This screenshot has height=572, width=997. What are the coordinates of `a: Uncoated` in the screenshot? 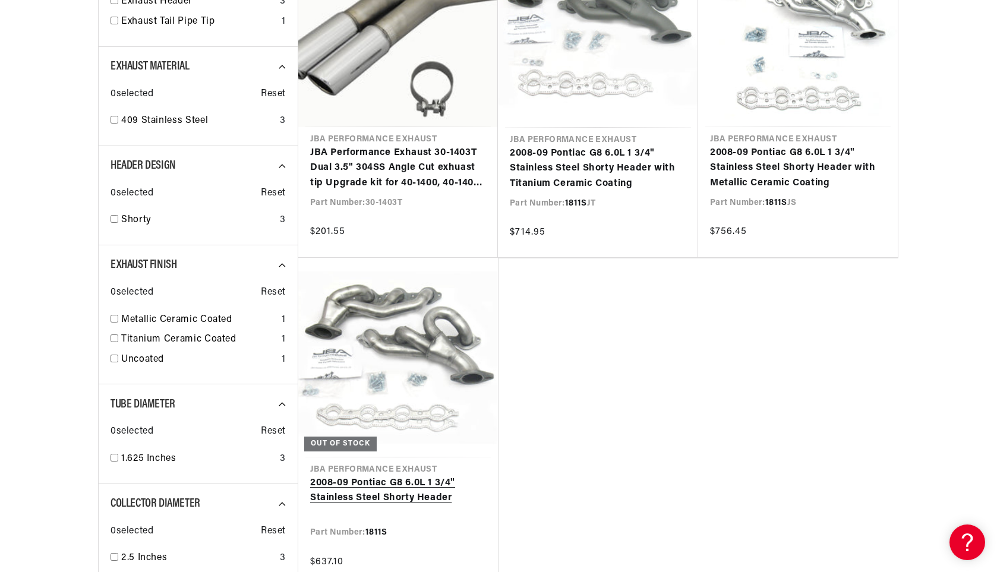 It's located at (199, 360).